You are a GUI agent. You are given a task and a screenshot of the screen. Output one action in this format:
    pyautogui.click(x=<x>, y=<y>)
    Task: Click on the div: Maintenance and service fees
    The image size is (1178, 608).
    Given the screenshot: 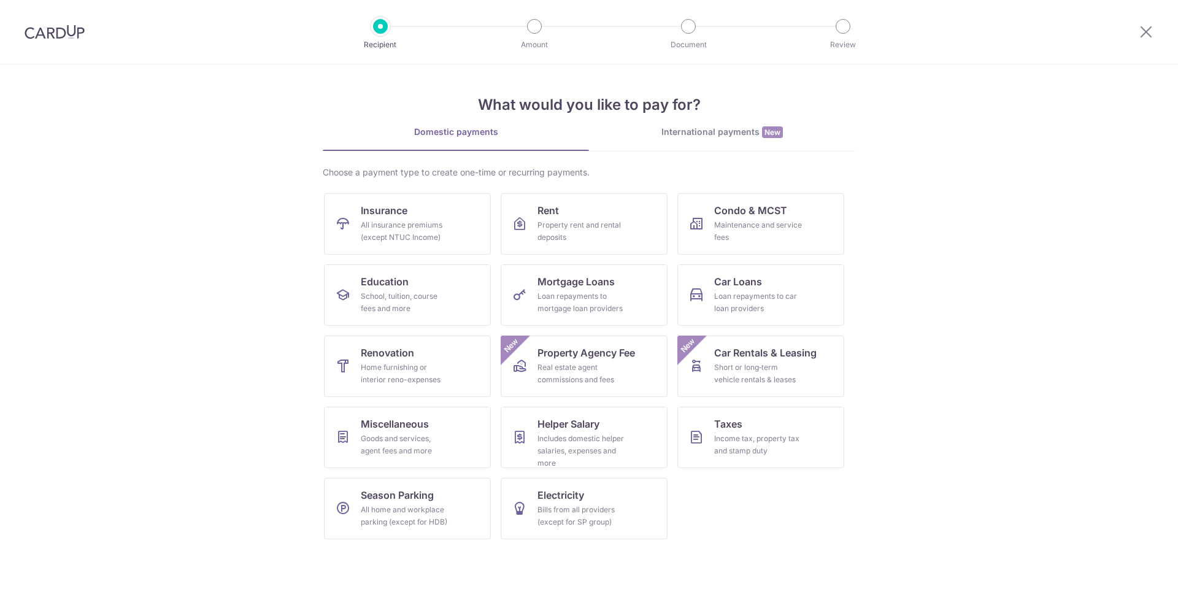 What is the action you would take?
    pyautogui.click(x=758, y=231)
    